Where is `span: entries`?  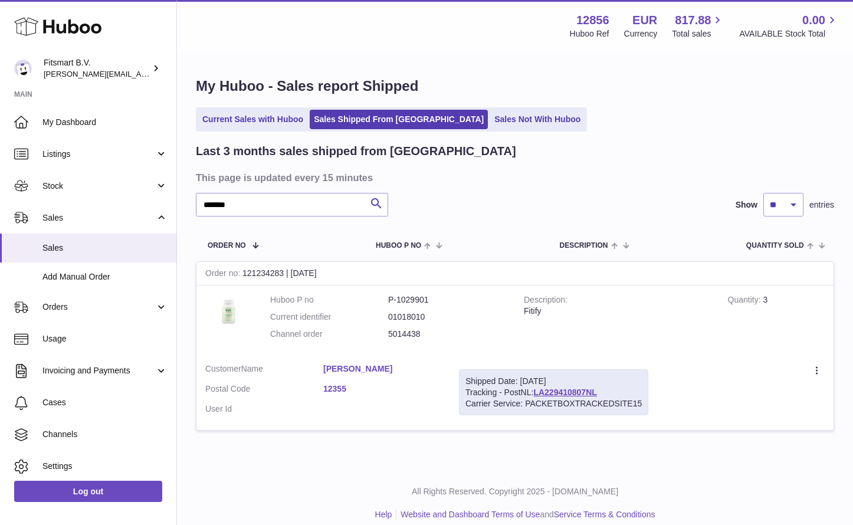
span: entries is located at coordinates (822, 205).